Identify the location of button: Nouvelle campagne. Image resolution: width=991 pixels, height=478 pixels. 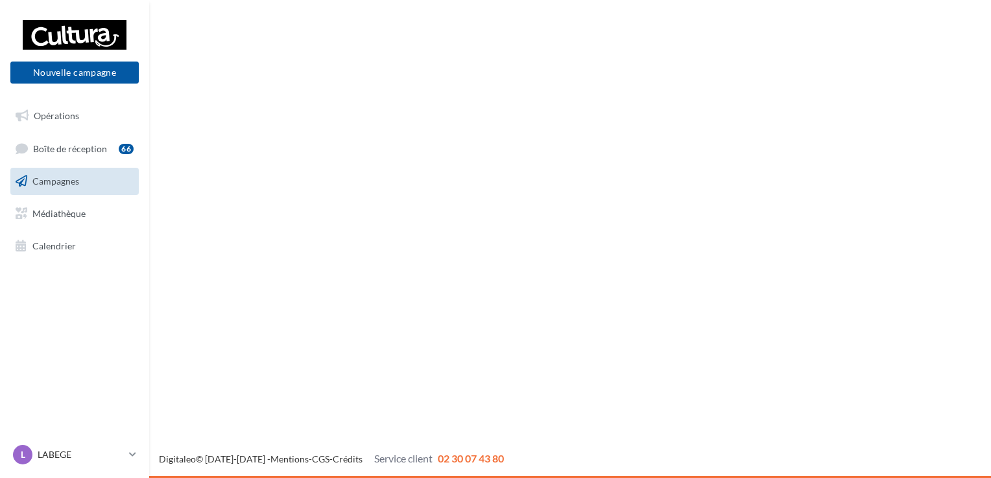
(75, 73).